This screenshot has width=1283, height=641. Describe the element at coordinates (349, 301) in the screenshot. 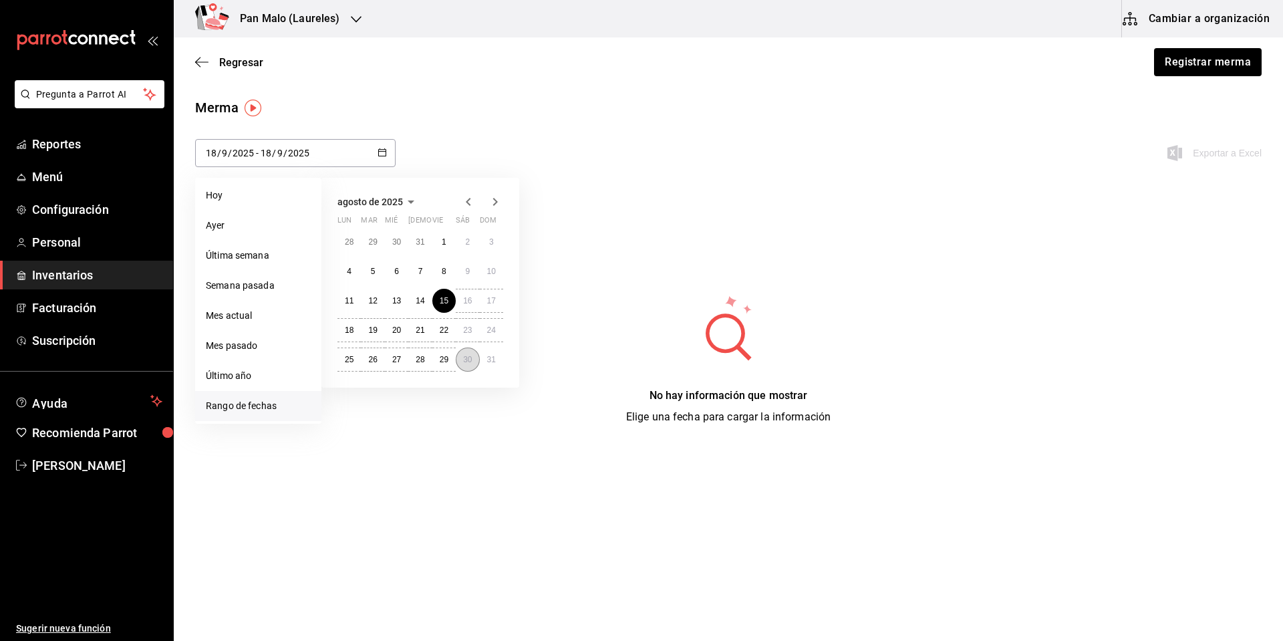

I see `button: 11 de agosto de 2025` at that location.